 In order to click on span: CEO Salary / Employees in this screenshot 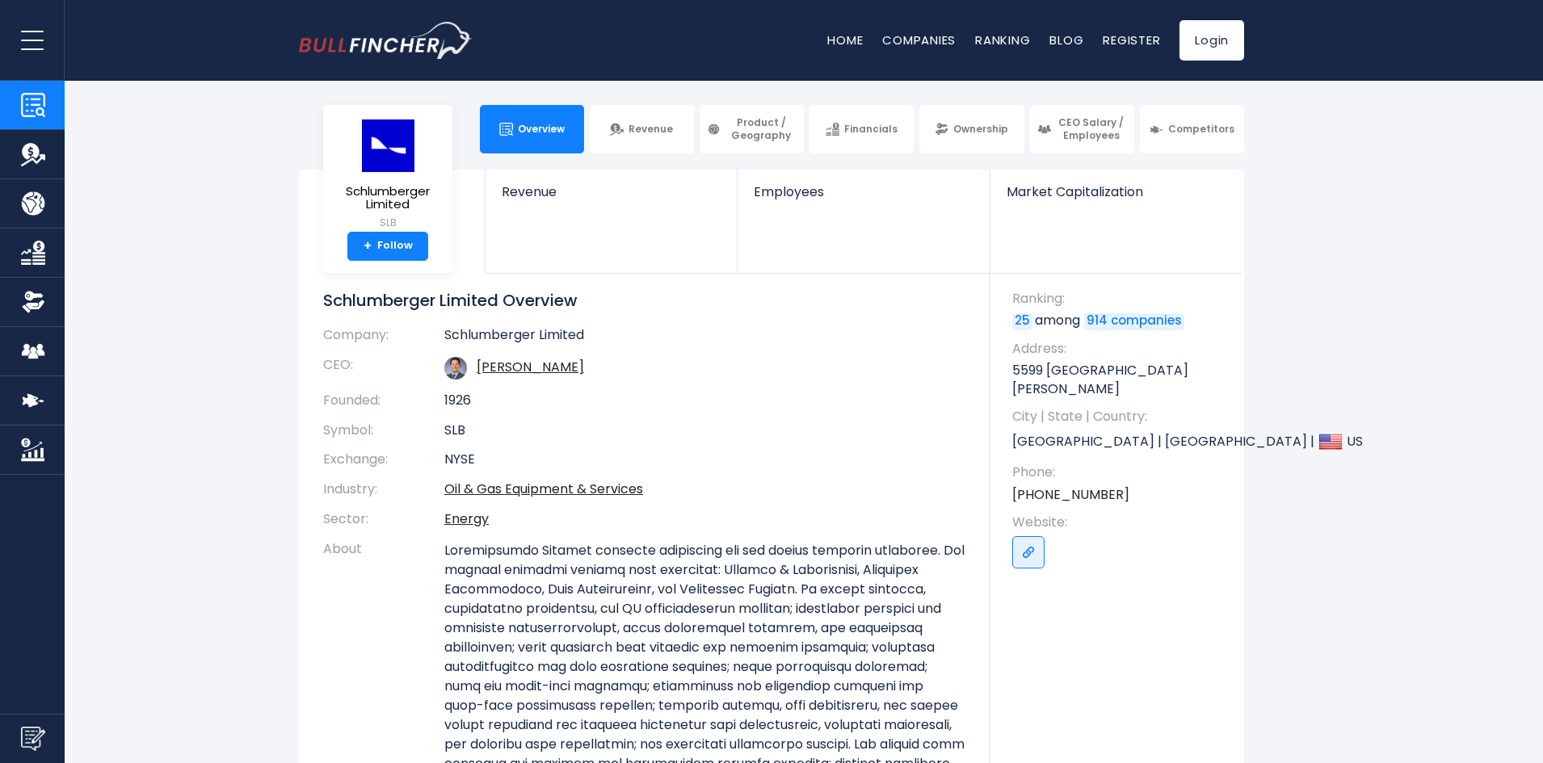, I will do `click(1091, 128)`.